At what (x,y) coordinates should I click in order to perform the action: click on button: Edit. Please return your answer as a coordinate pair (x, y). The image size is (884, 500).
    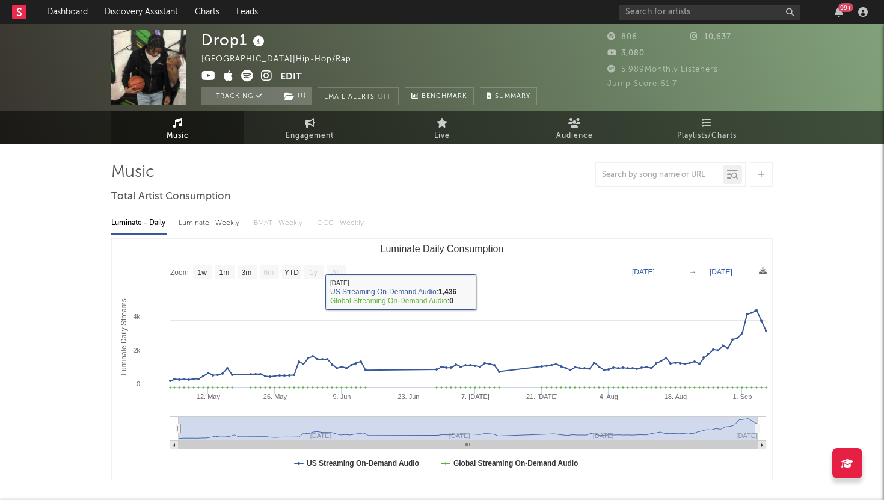
    Looking at the image, I should click on (291, 77).